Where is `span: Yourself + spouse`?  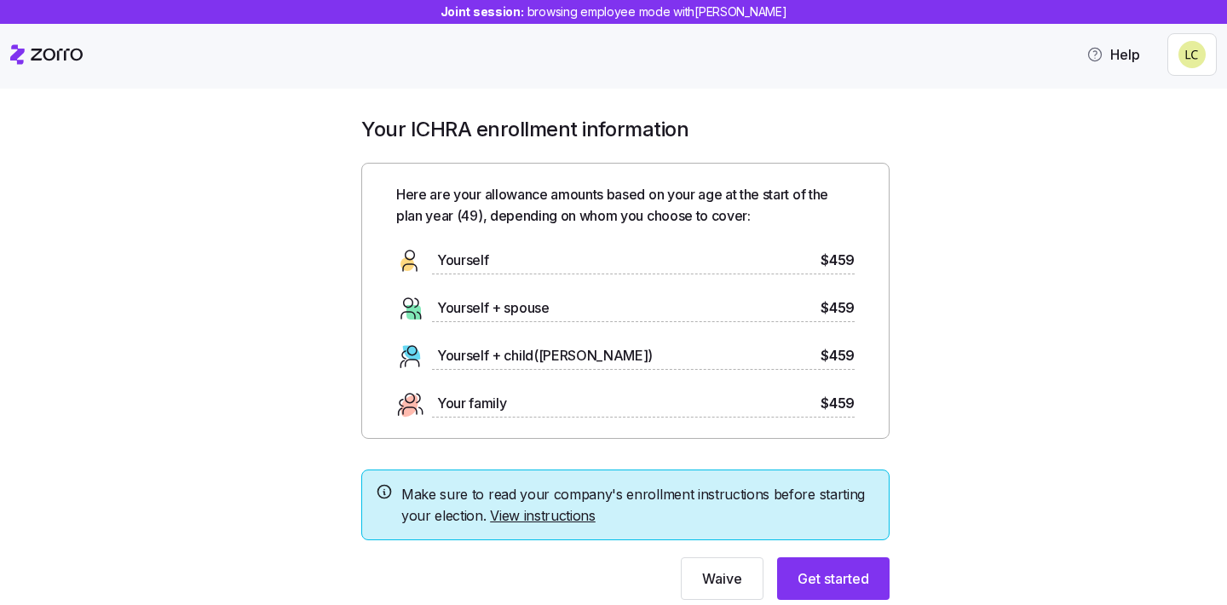 span: Yourself + spouse is located at coordinates (493, 308).